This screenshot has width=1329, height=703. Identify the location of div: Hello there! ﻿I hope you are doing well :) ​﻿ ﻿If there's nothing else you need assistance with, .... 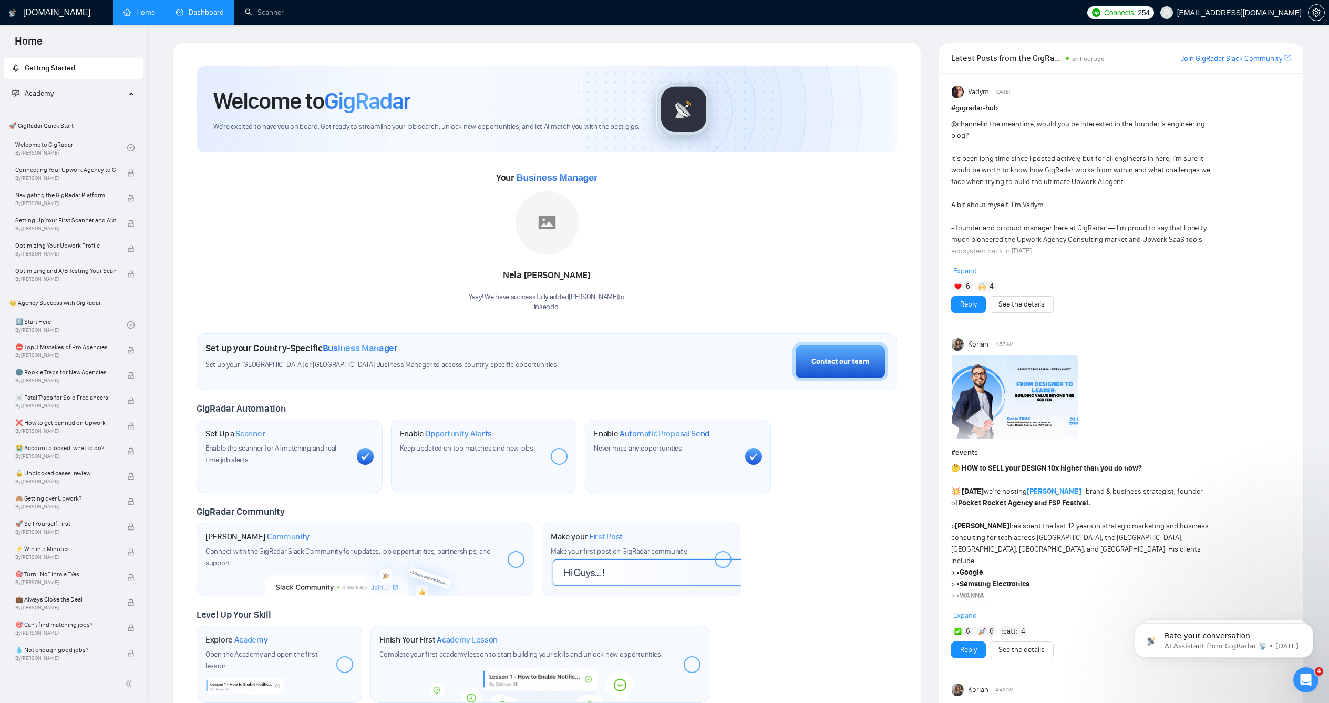
(90, 322).